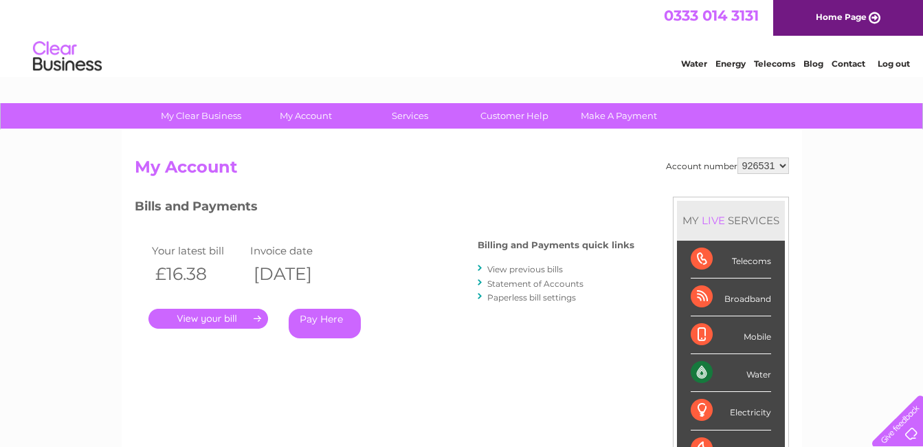  I want to click on div: Mobile, so click(731, 335).